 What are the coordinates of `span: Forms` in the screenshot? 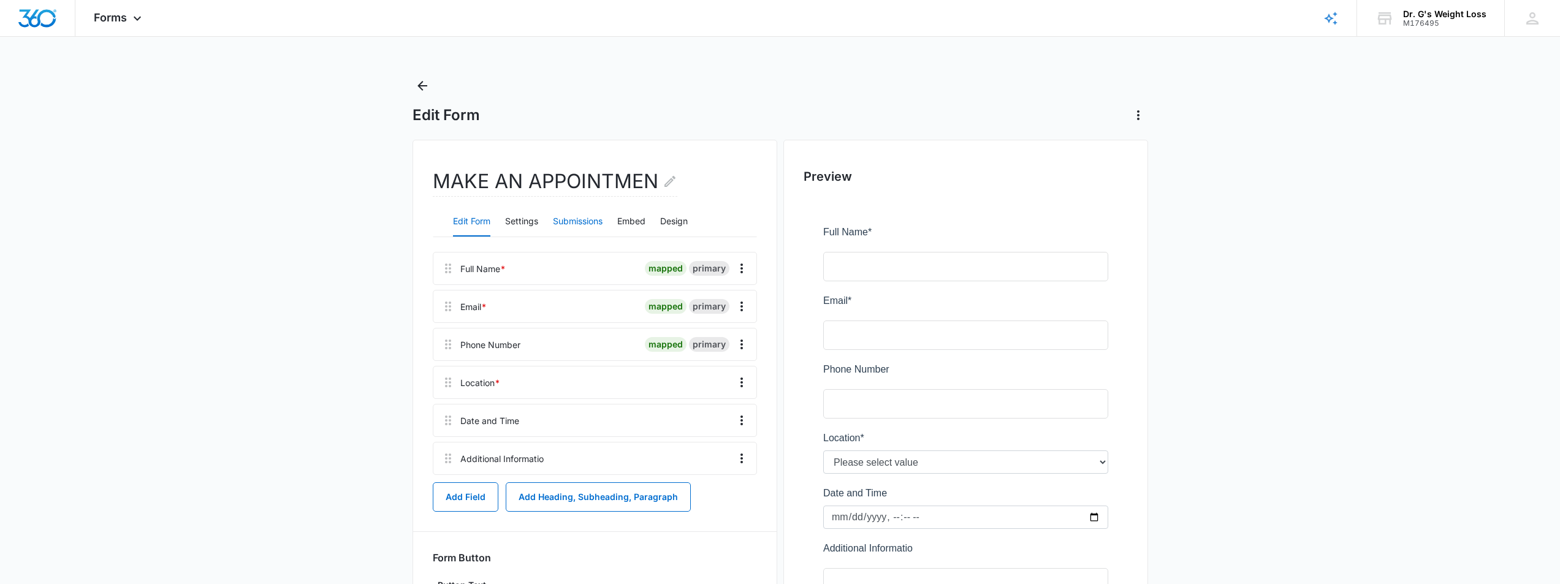 It's located at (110, 17).